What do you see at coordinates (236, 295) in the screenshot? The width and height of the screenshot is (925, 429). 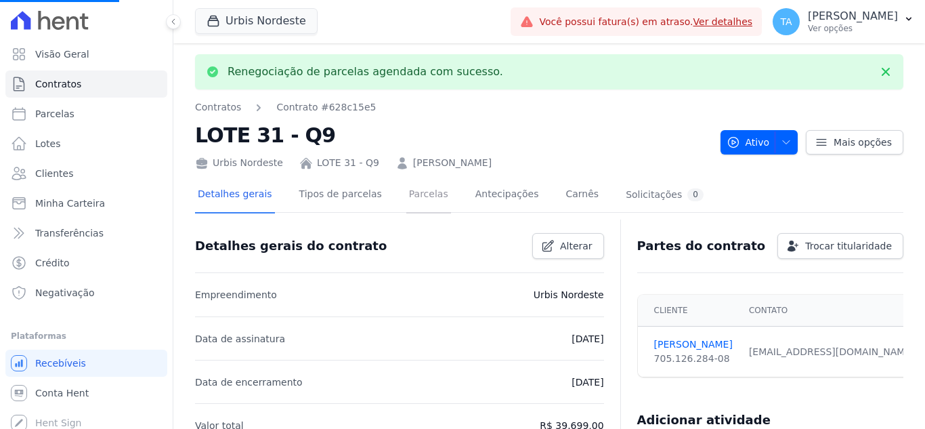 I see `p: Empreendimento` at bounding box center [236, 295].